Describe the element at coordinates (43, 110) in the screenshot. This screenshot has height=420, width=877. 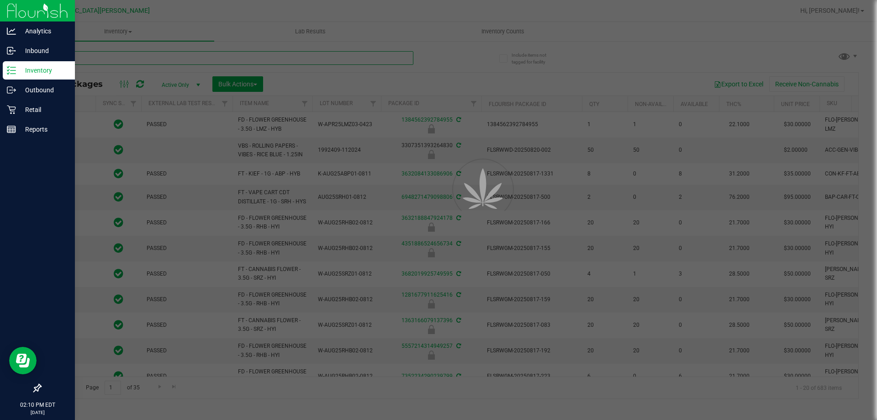
I see `p: Retail` at that location.